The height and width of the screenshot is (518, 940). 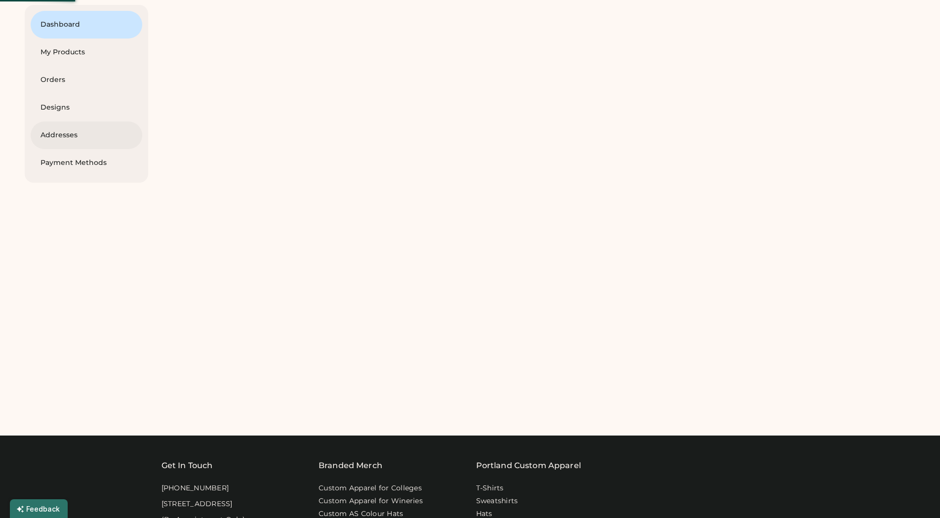 I want to click on div: Get In Touch, so click(x=187, y=466).